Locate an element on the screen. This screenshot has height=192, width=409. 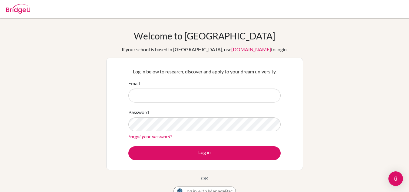
label: Email is located at coordinates (134, 83).